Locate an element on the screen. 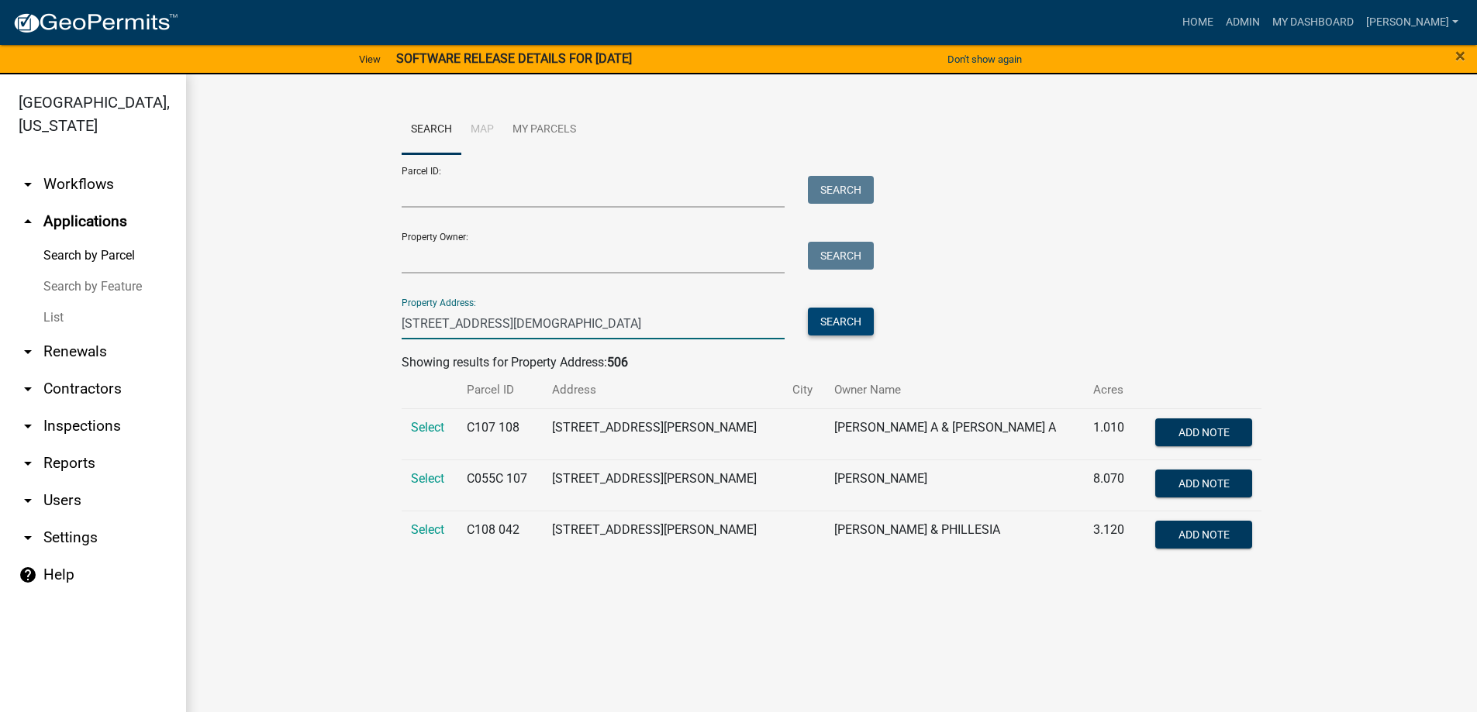  div: Showing results for Property Address: is located at coordinates (832, 363).